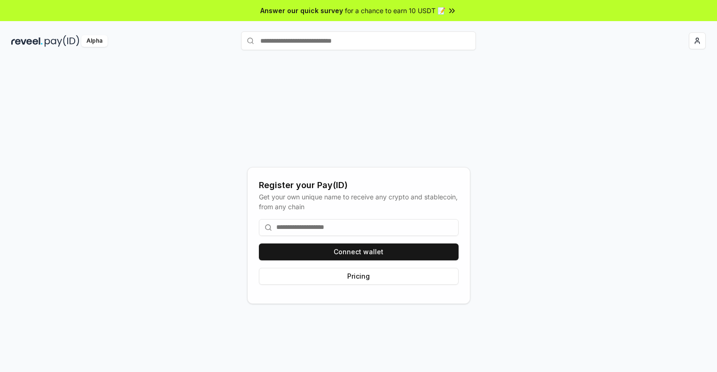 The height and width of the screenshot is (372, 717). I want to click on div: Alpha, so click(94, 41).